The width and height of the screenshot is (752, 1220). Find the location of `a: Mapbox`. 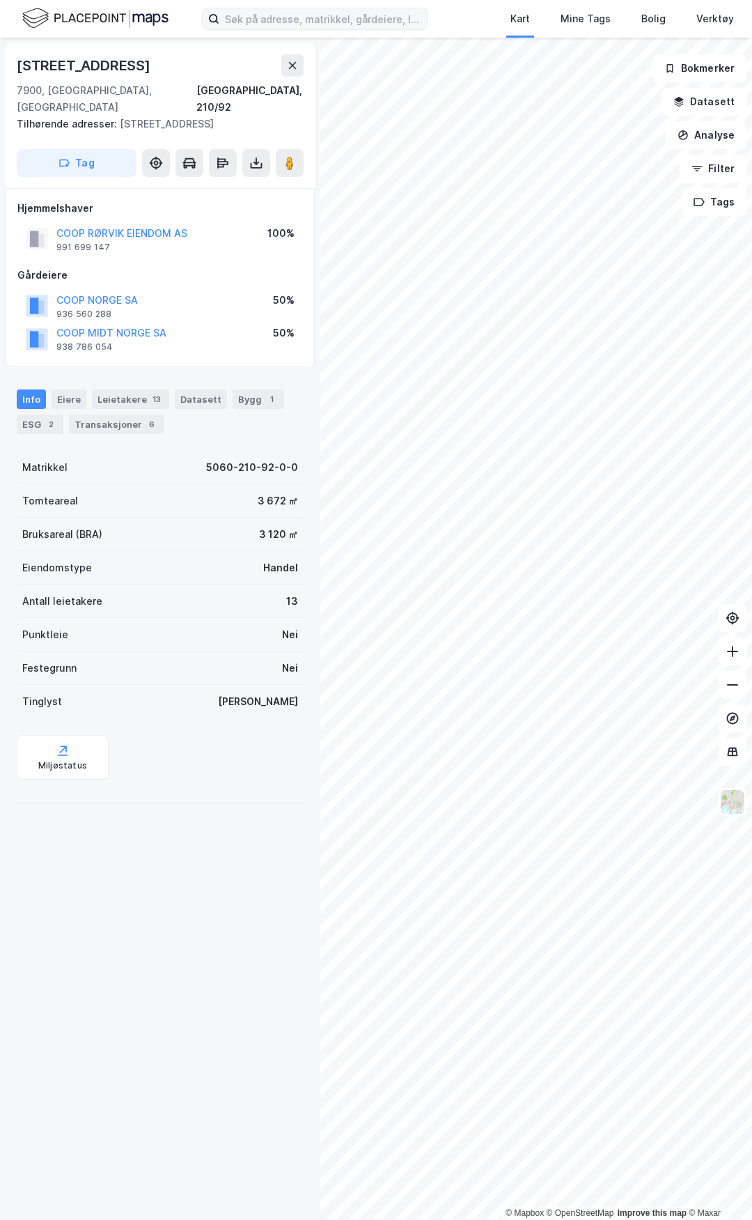

a: Mapbox is located at coordinates (525, 1213).